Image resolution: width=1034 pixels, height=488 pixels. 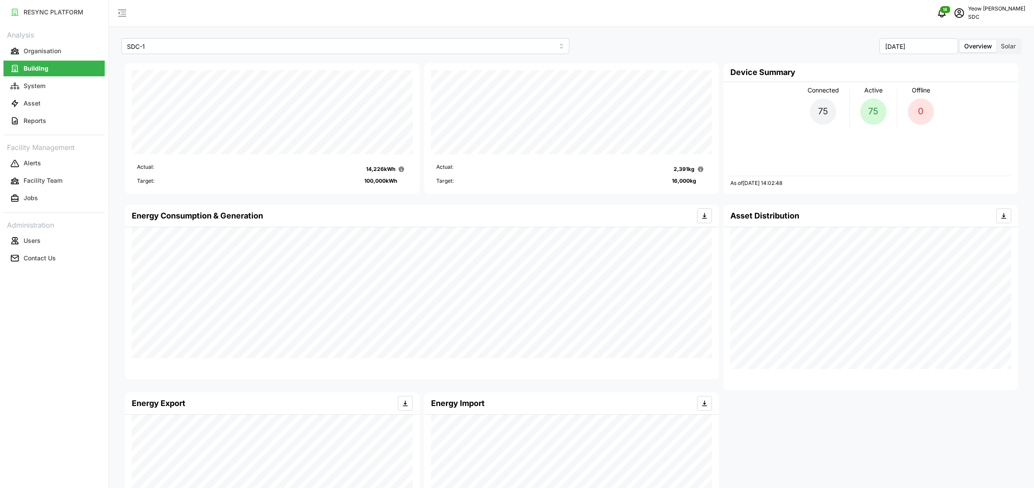 What do you see at coordinates (684, 181) in the screenshot?
I see `p: 16,000 kg` at bounding box center [684, 181].